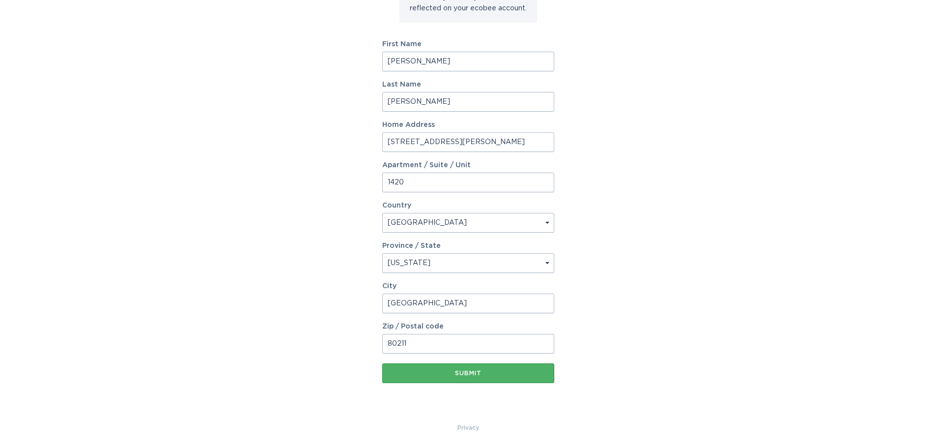 The width and height of the screenshot is (936, 448). What do you see at coordinates (468, 165) in the screenshot?
I see `label: Apartment / Suite / Unit` at bounding box center [468, 165].